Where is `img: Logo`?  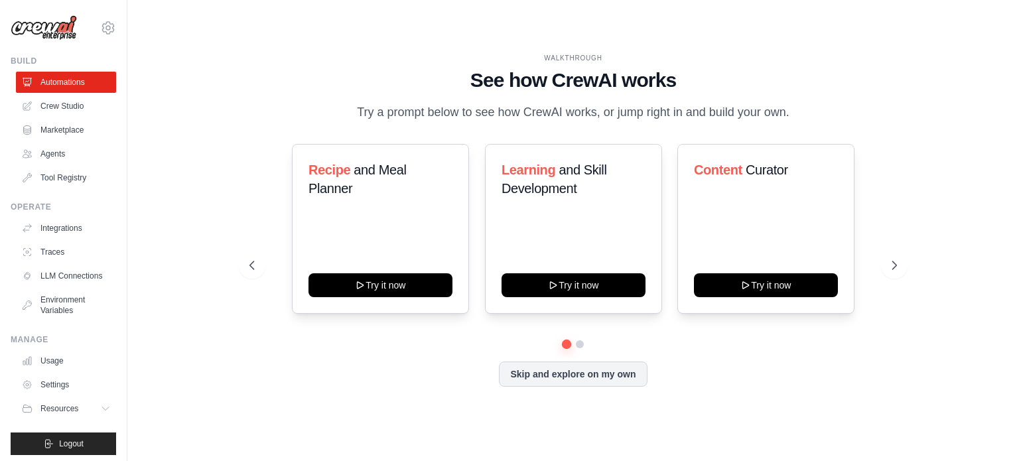
img: Logo is located at coordinates (44, 28).